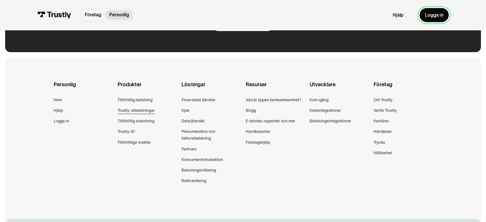 This screenshot has width=486, height=222. I want to click on a: Partners, so click(189, 149).